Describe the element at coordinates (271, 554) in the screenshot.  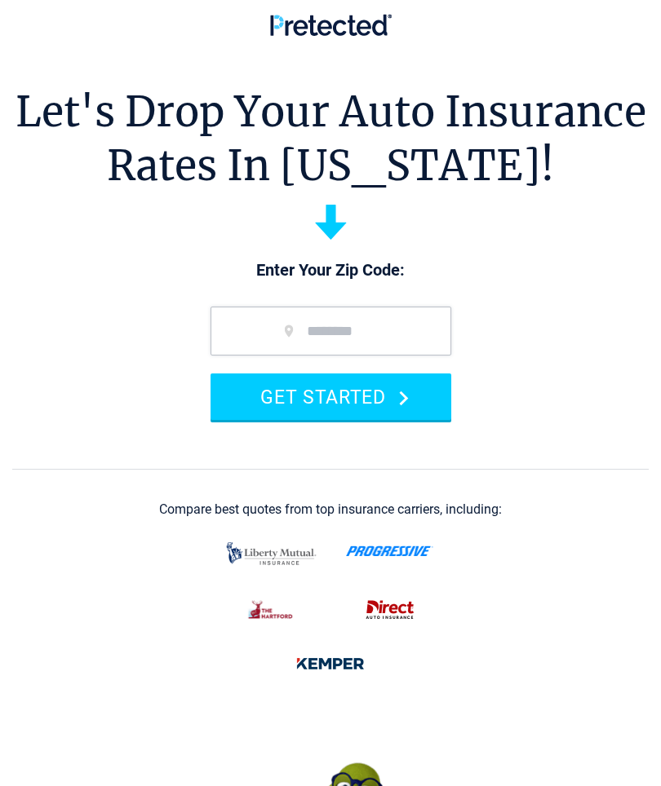
I see `img: liberty` at that location.